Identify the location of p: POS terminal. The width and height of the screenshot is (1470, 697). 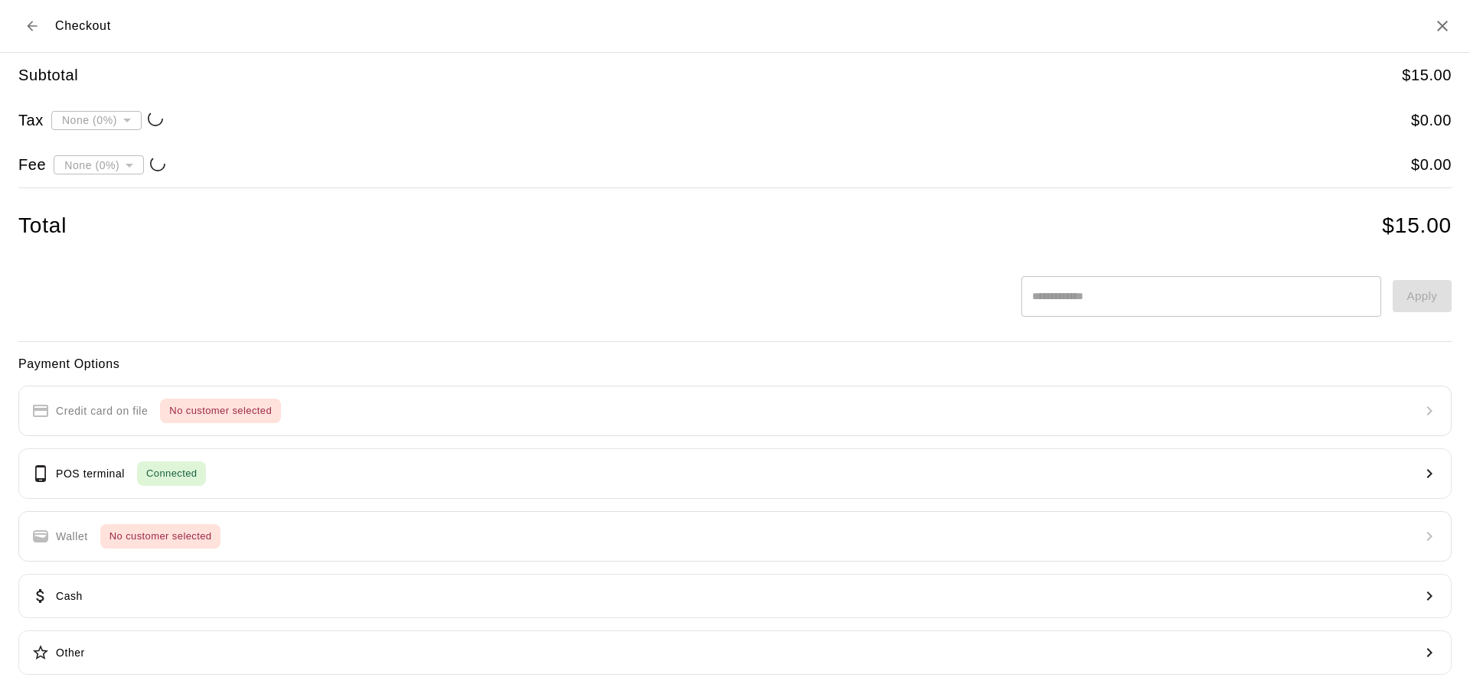
(90, 474).